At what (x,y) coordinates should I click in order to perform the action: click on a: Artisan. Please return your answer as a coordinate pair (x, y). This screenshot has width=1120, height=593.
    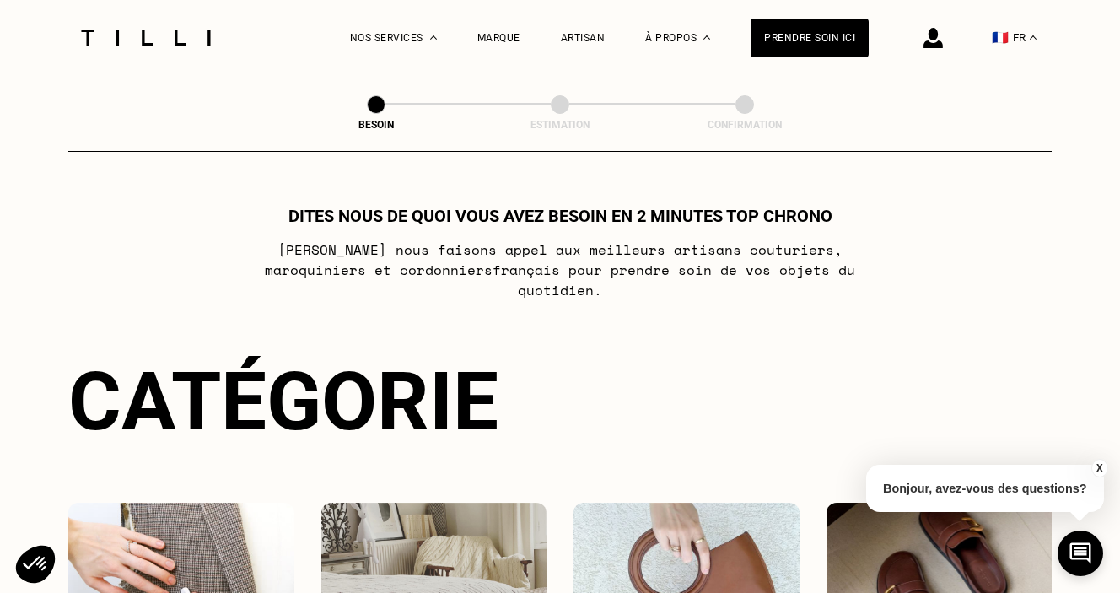
    Looking at the image, I should click on (583, 38).